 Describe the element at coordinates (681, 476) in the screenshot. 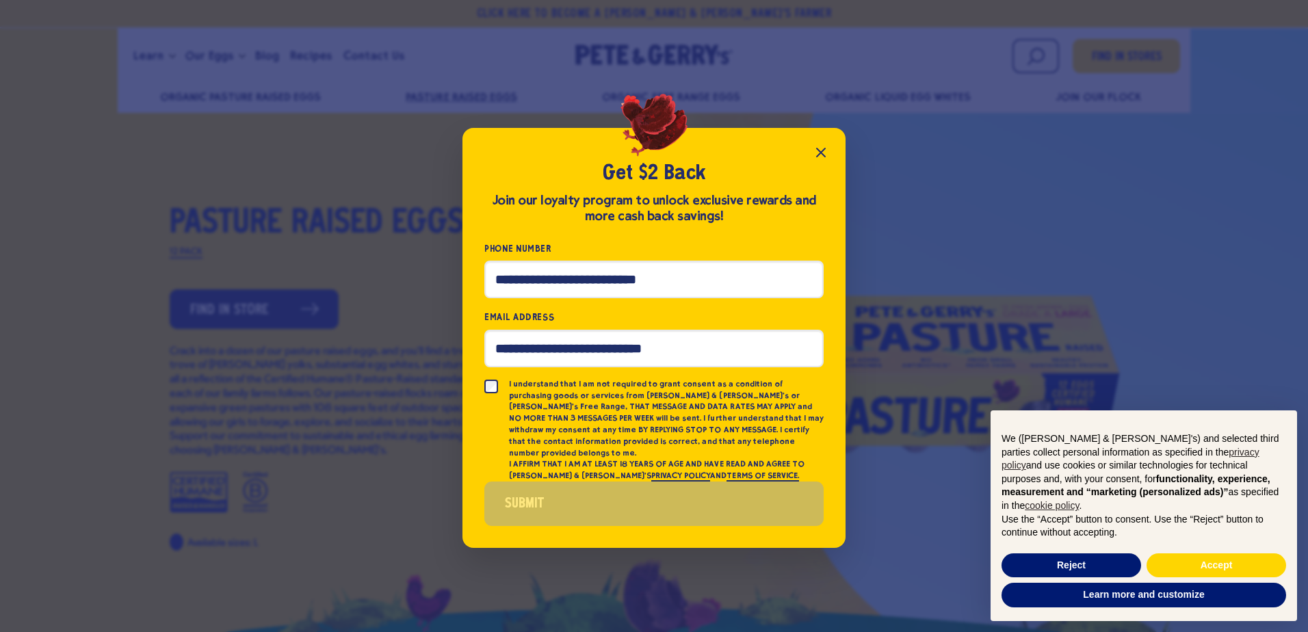

I see `a: PRIVACY POLICY` at that location.